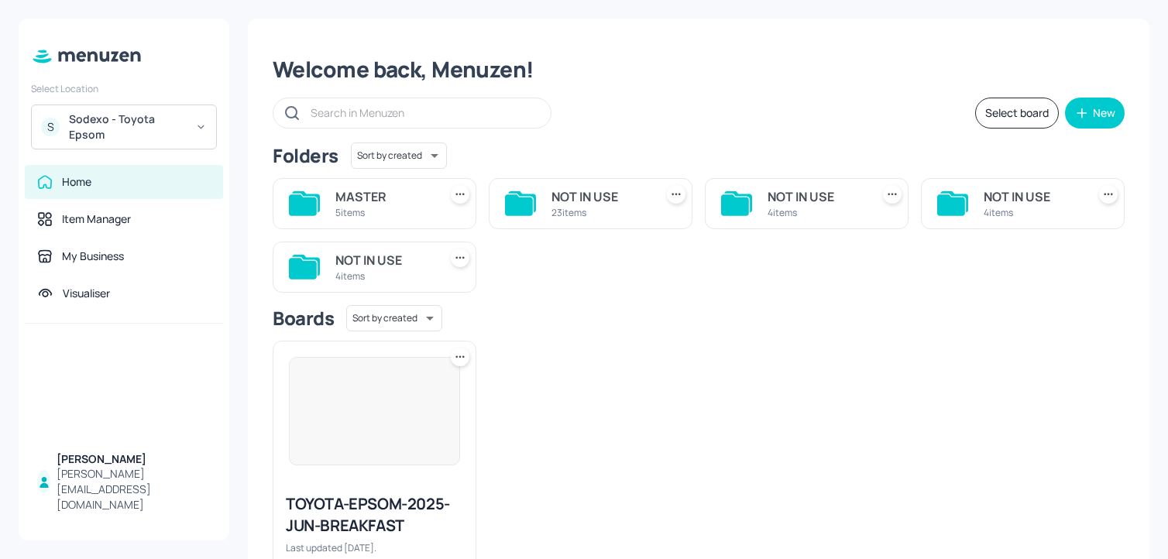 This screenshot has width=1168, height=559. Describe the element at coordinates (50, 127) in the screenshot. I see `div: S` at that location.